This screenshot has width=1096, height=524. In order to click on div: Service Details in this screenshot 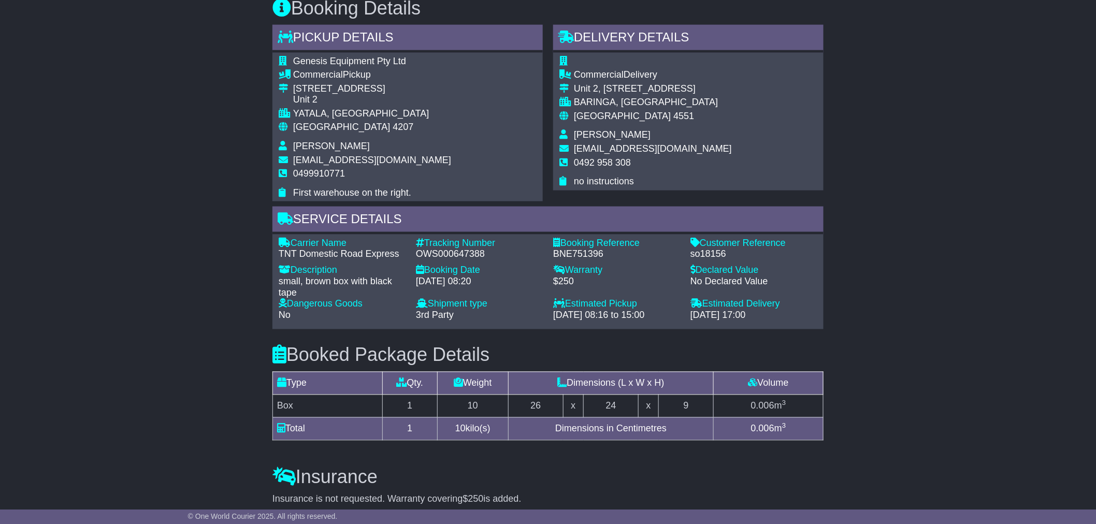, I will do `click(548, 221)`.